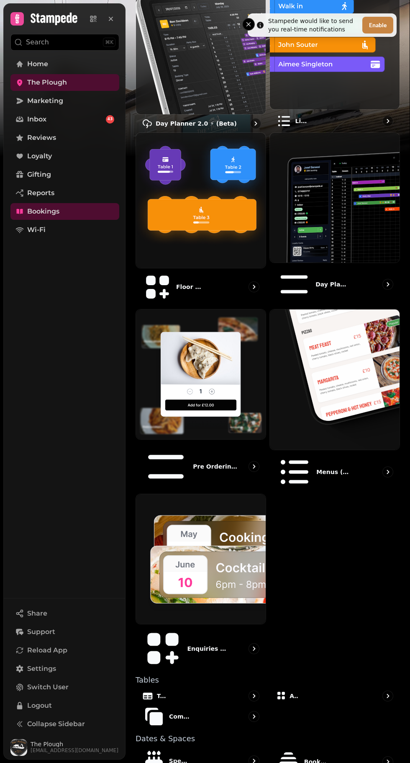 This screenshot has width=410, height=763. Describe the element at coordinates (65, 193) in the screenshot. I see `a: Reports` at that location.